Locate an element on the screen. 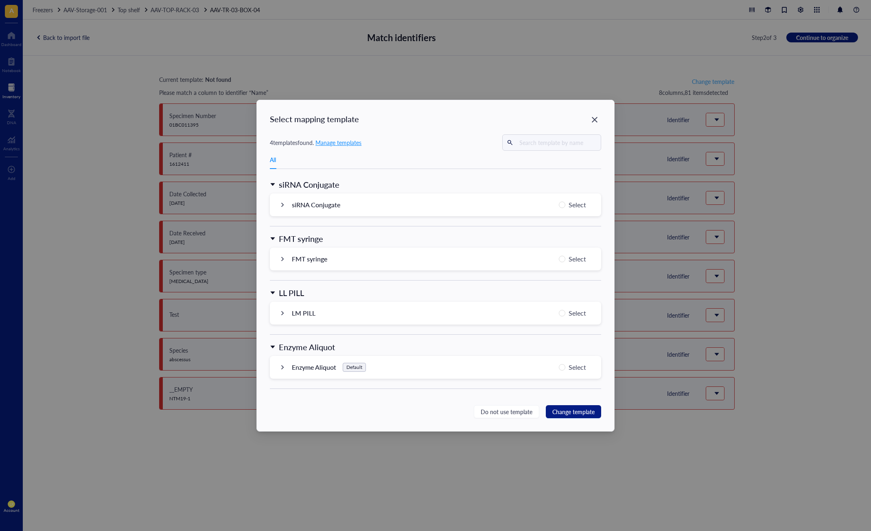 The image size is (871, 531). button: Change template is located at coordinates (573, 411).